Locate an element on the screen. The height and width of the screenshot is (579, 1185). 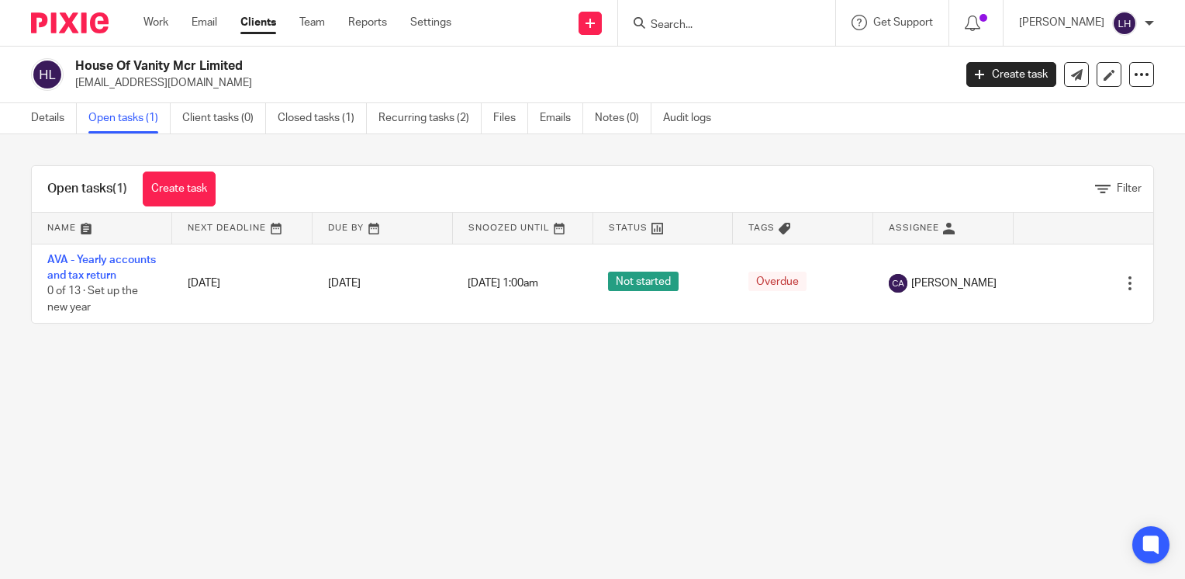
span: Overdue is located at coordinates (777, 281).